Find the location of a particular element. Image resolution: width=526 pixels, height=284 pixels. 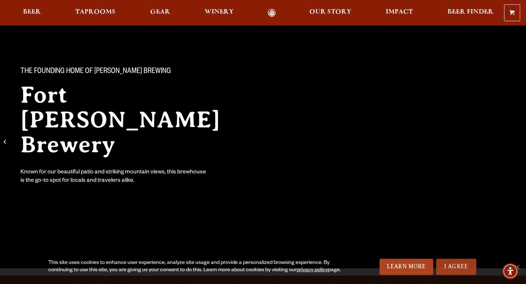

a: Impact is located at coordinates (399, 13).